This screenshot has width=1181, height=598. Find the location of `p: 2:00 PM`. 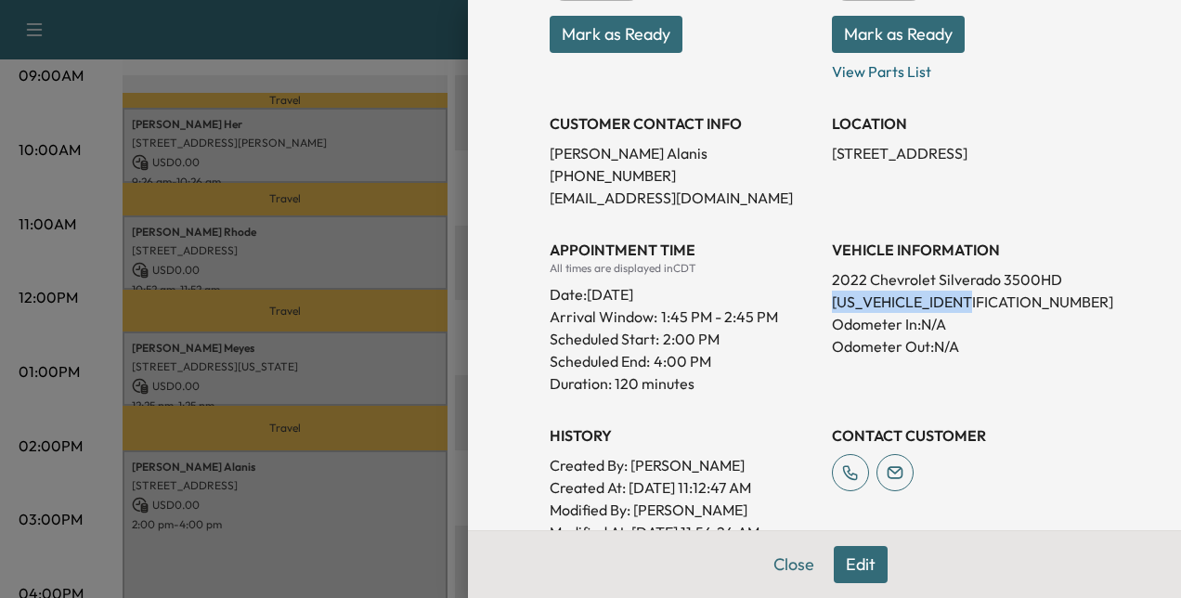

p: 2:00 PM is located at coordinates (691, 339).